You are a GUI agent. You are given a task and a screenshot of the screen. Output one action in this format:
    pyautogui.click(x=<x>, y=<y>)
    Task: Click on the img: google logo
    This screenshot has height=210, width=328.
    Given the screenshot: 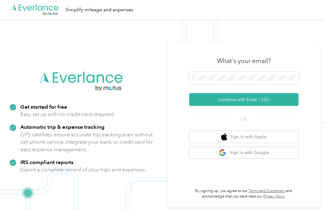 What is the action you would take?
    pyautogui.click(x=223, y=152)
    